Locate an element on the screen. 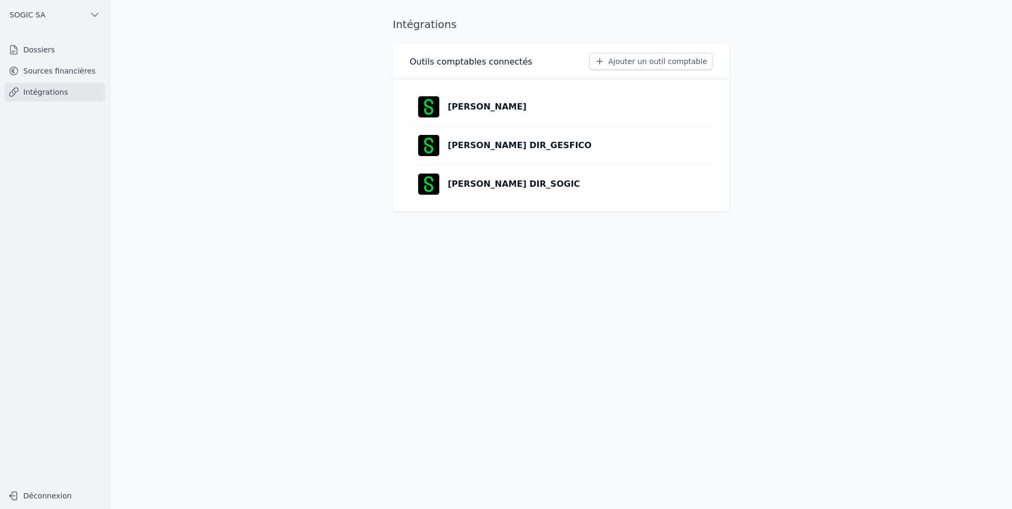 Image resolution: width=1012 pixels, height=509 pixels. a: Dossiers is located at coordinates (55, 50).